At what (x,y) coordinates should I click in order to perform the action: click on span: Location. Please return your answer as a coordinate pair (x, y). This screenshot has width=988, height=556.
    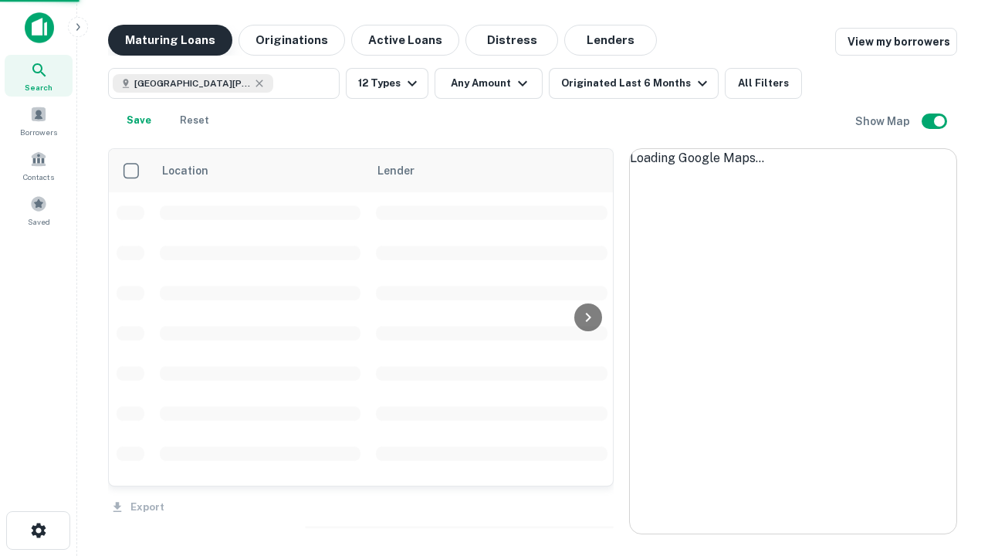
    Looking at the image, I should click on (195, 171).